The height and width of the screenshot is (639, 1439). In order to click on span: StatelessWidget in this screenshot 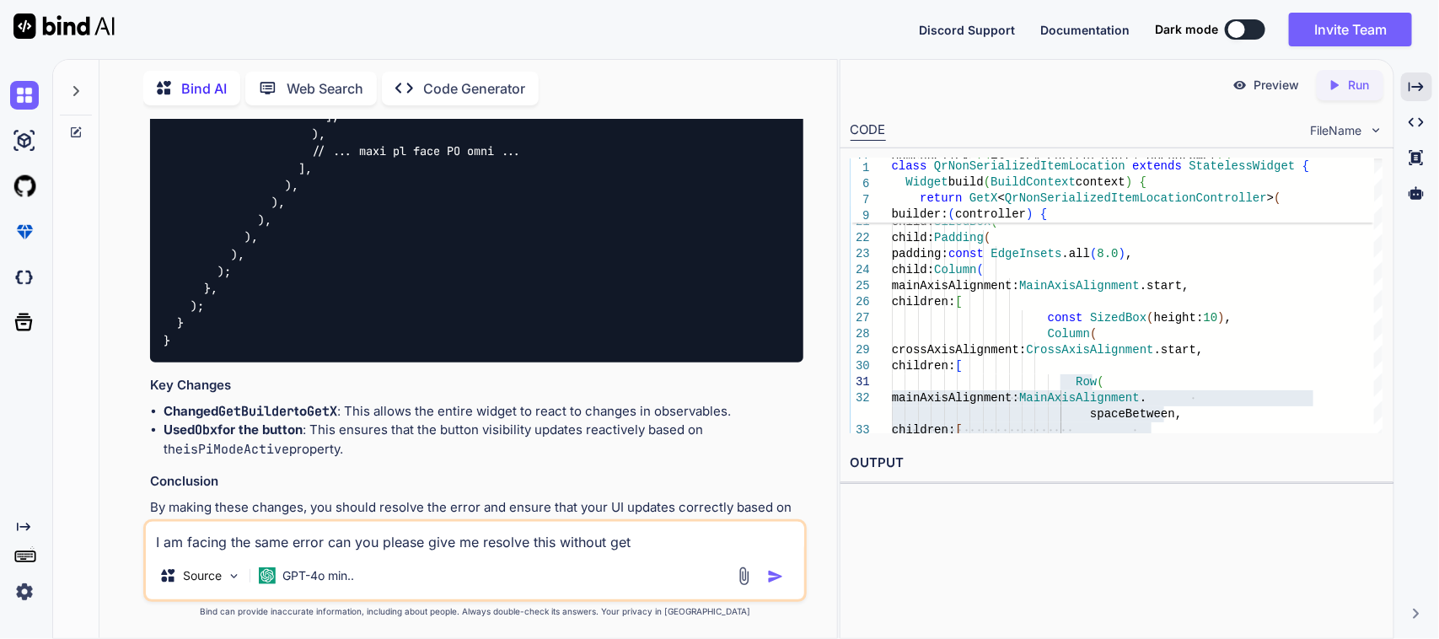, I will do `click(1243, 166)`.